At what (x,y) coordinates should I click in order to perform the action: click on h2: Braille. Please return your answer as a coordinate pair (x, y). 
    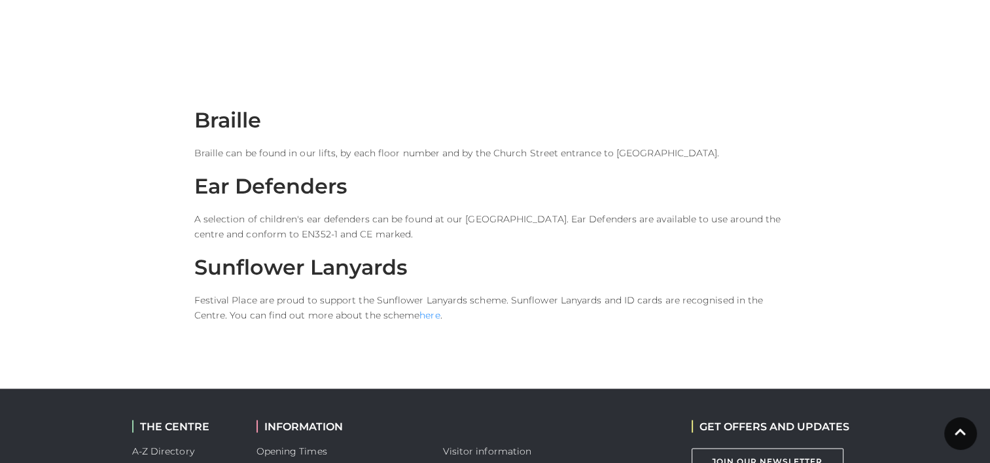
    Looking at the image, I should click on (495, 120).